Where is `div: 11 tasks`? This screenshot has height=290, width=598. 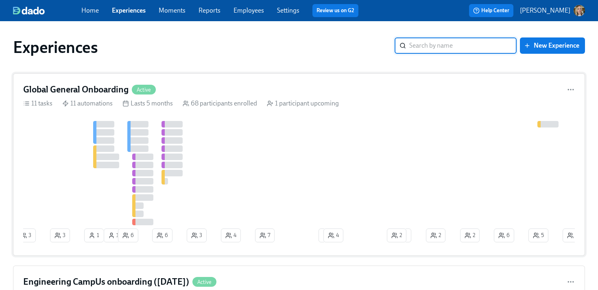 div: 11 tasks is located at coordinates (38, 103).